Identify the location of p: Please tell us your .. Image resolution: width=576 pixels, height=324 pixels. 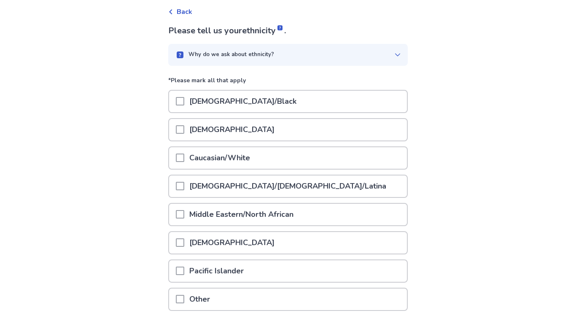
(288, 31).